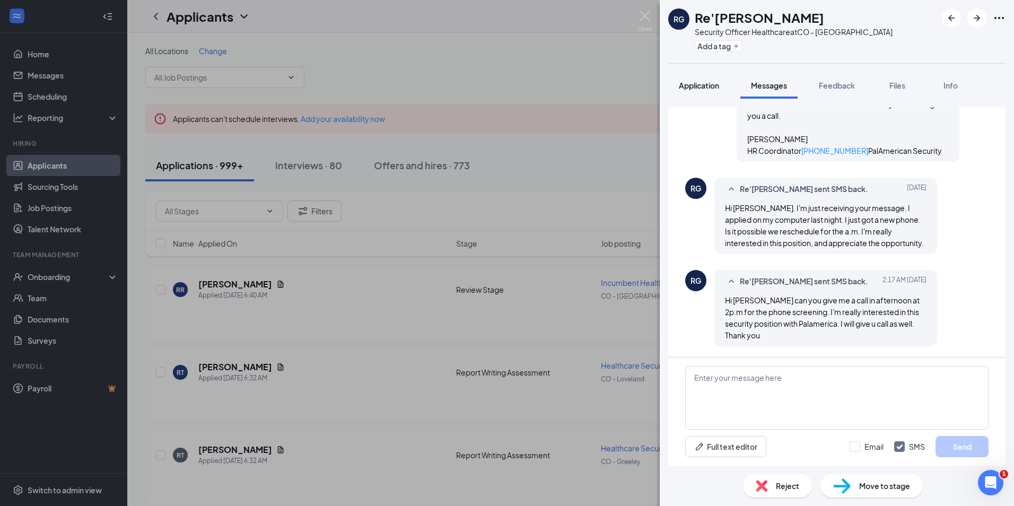 Image resolution: width=1014 pixels, height=506 pixels. I want to click on svg: Plus, so click(736, 46).